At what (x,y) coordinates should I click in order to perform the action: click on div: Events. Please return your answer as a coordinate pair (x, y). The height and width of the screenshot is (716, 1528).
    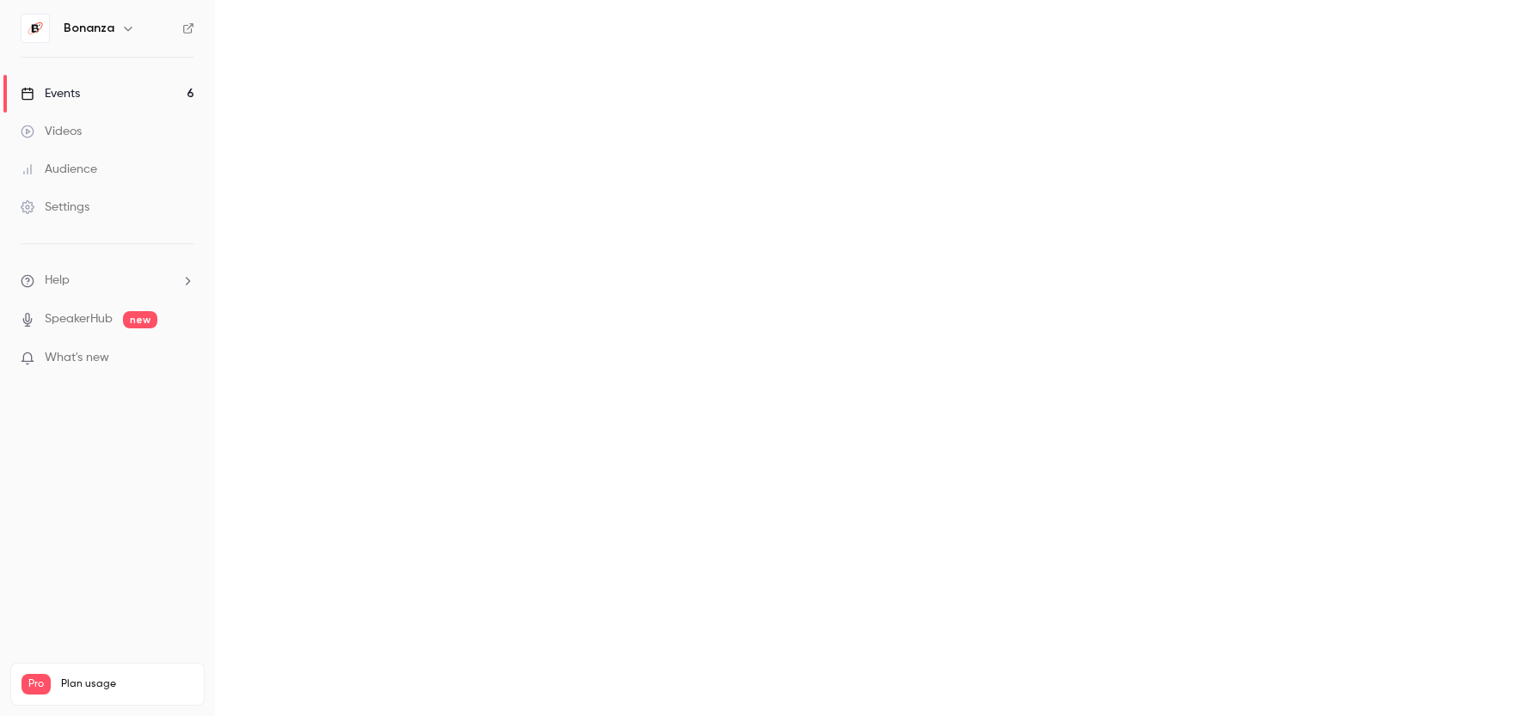
    Looking at the image, I should click on (50, 94).